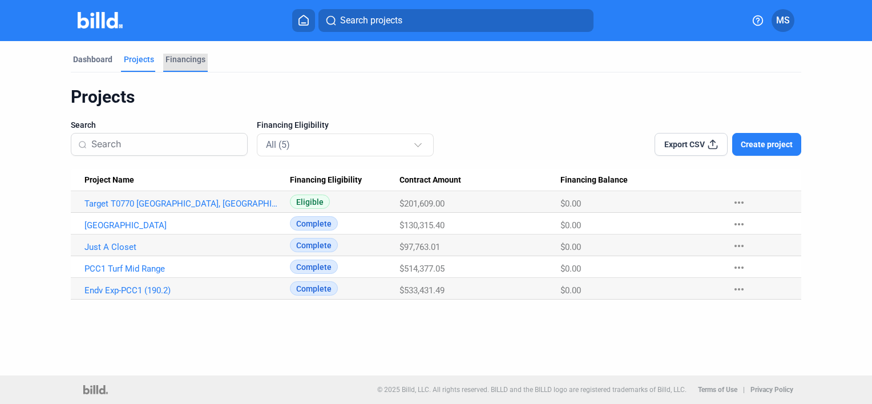 This screenshot has width=872, height=404. What do you see at coordinates (456, 21) in the screenshot?
I see `button: Search projects` at bounding box center [456, 21].